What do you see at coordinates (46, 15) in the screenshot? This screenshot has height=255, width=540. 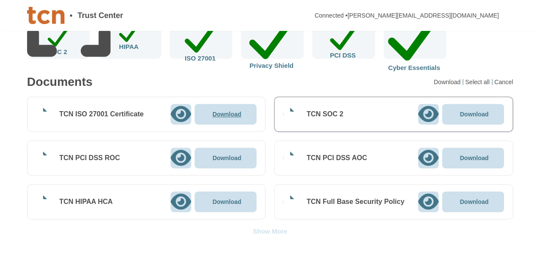 I see `img: Company Banner` at bounding box center [46, 15].